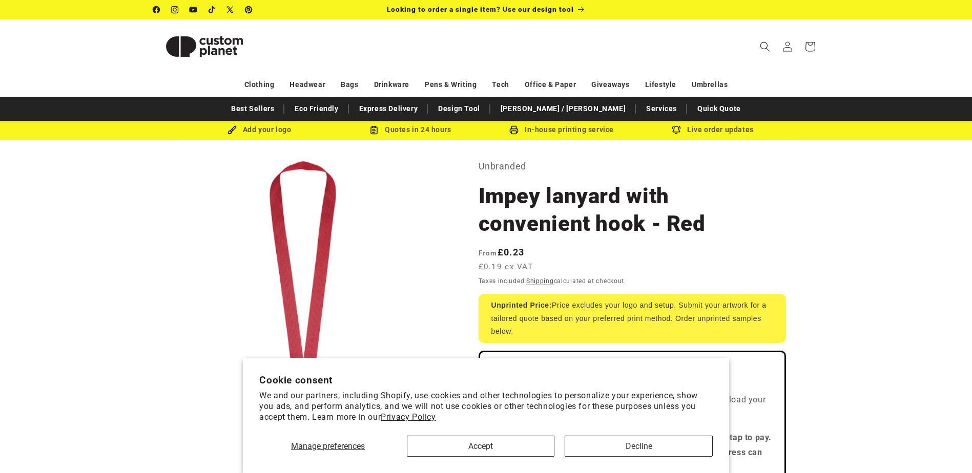  What do you see at coordinates (765, 47) in the screenshot?
I see `summary: Search` at bounding box center [765, 47].